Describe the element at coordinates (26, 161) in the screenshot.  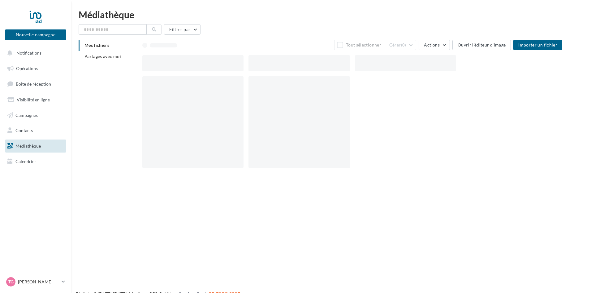
I see `span: Calendrier` at that location.